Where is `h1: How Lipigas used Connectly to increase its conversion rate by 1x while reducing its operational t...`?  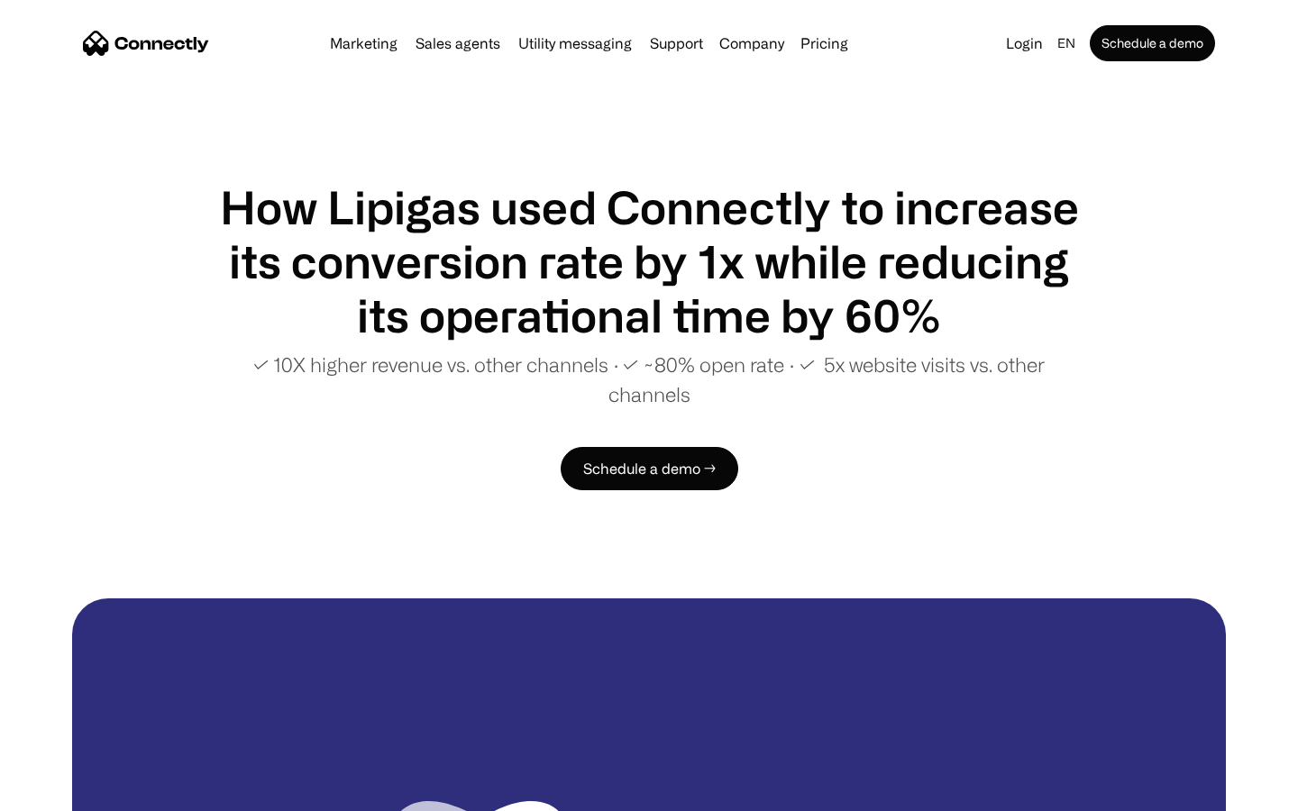 h1: How Lipigas used Connectly to increase its conversion rate by 1x while reducing its operational t... is located at coordinates (649, 261).